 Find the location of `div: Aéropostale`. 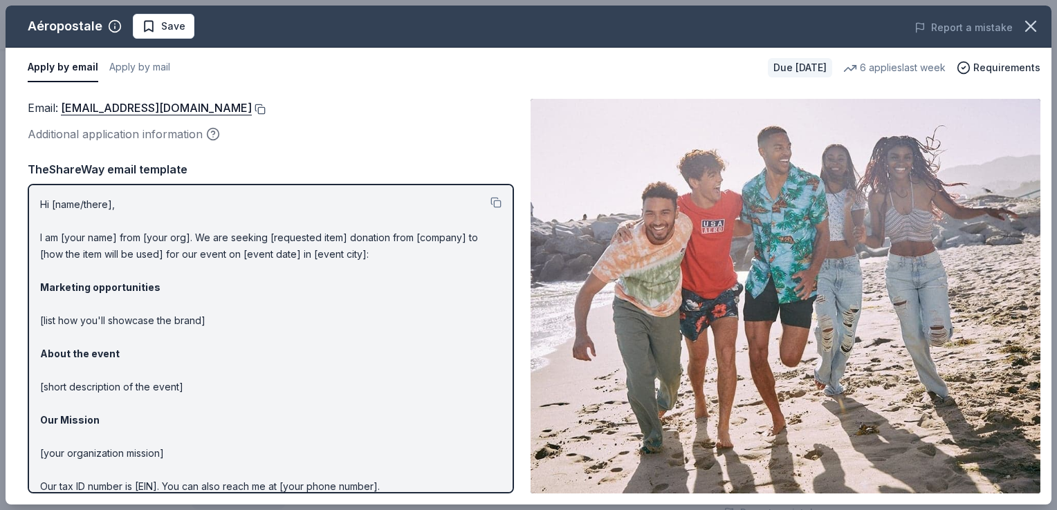

div: Aéropostale is located at coordinates (65, 26).